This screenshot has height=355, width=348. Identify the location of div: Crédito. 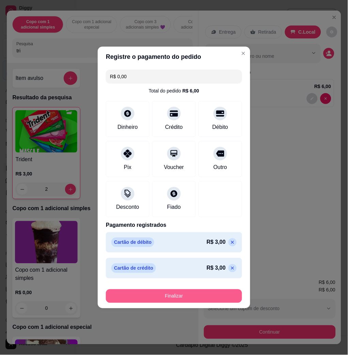
(174, 127).